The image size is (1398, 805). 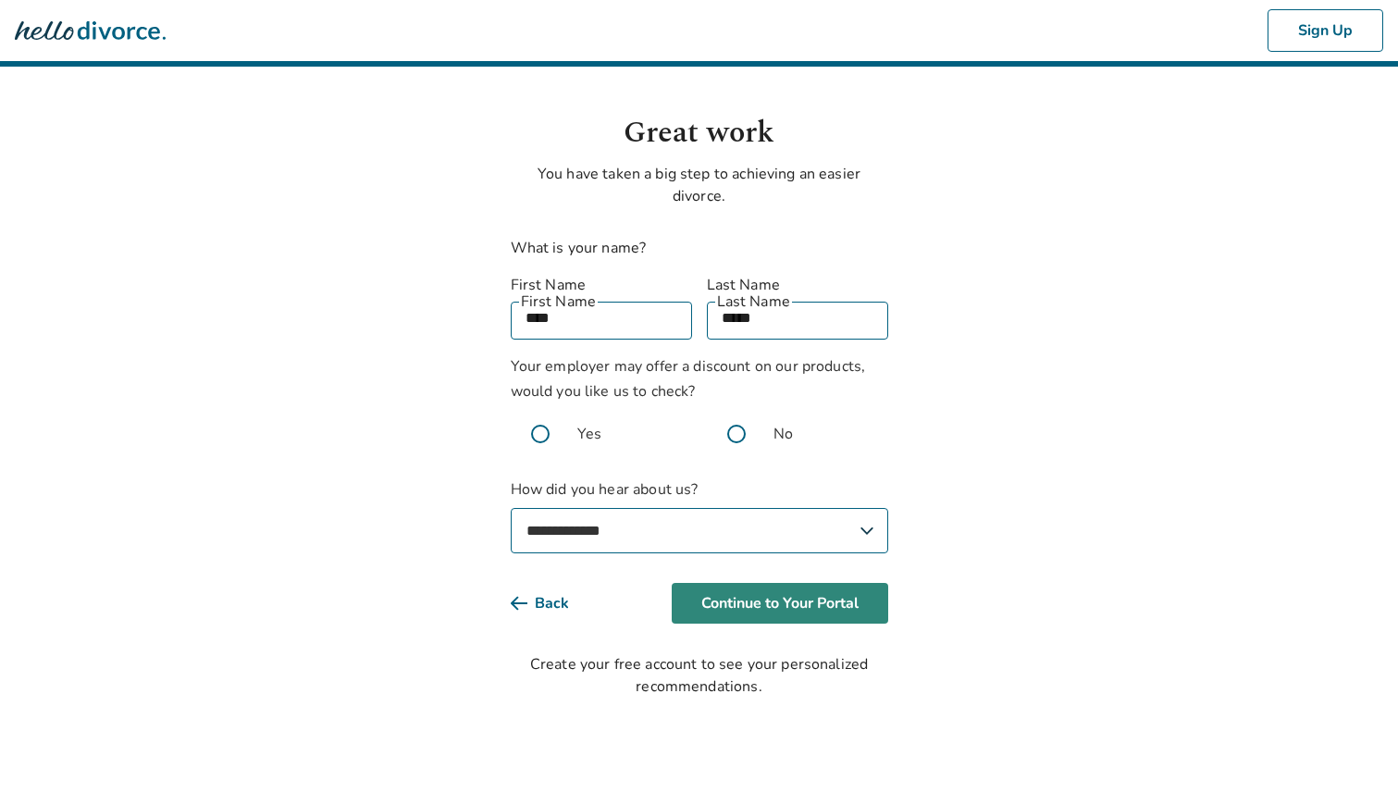 What do you see at coordinates (699, 133) in the screenshot?
I see `h1: Great work` at bounding box center [699, 133].